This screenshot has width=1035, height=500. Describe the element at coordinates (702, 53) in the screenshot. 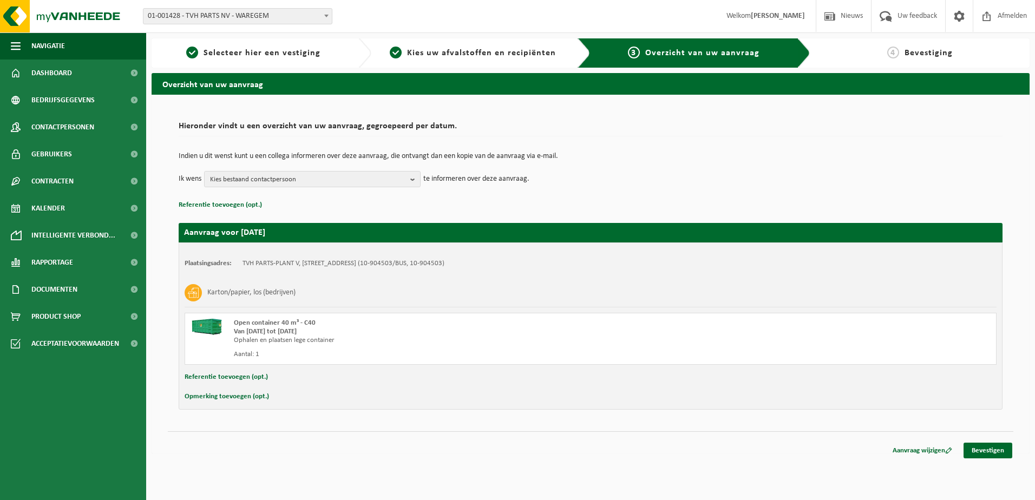

I see `span: Overzicht van uw aanvraag` at that location.